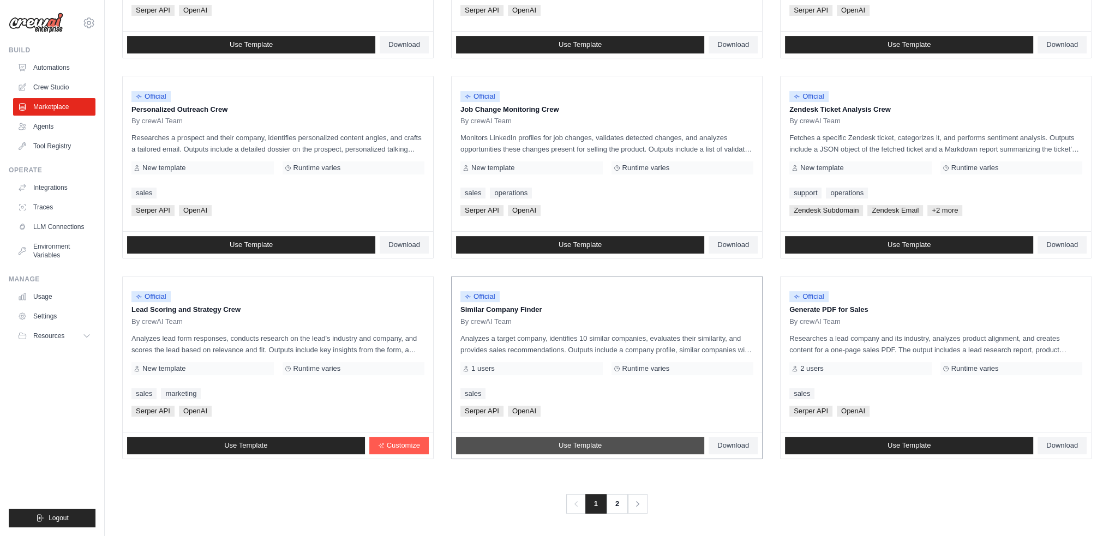 Image resolution: width=1109 pixels, height=536 pixels. I want to click on span: 1, so click(596, 504).